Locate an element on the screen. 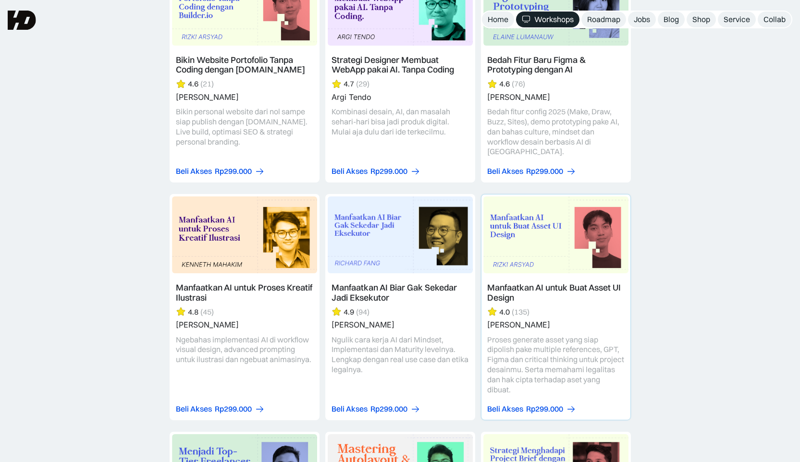 The height and width of the screenshot is (462, 800). div: Roadmap is located at coordinates (604, 19).